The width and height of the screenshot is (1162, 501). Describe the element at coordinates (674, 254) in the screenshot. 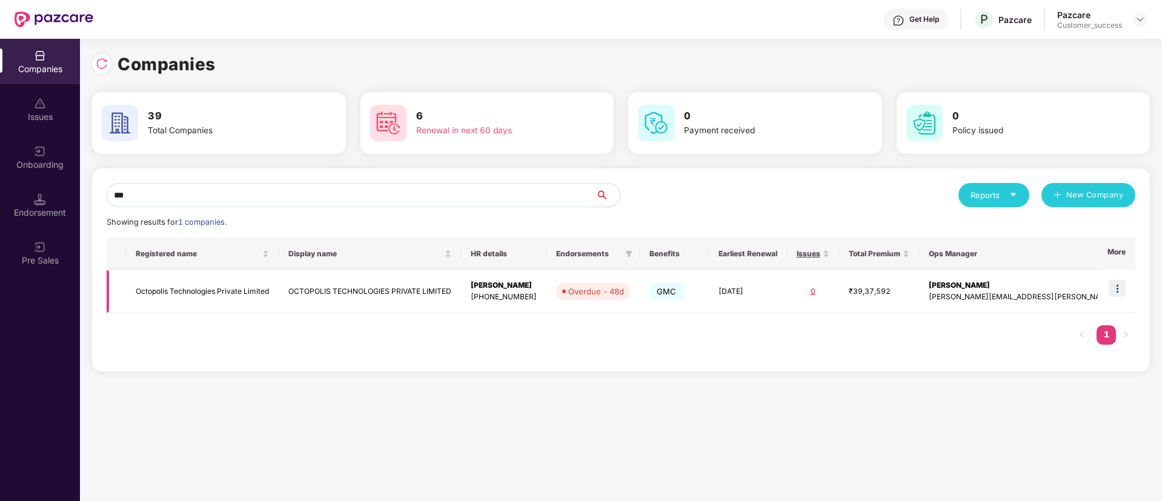

I see `th: Benefits` at that location.